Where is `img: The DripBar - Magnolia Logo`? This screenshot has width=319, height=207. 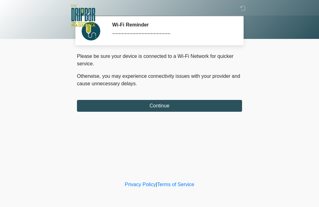
img: The DripBar - Magnolia Logo is located at coordinates (83, 16).